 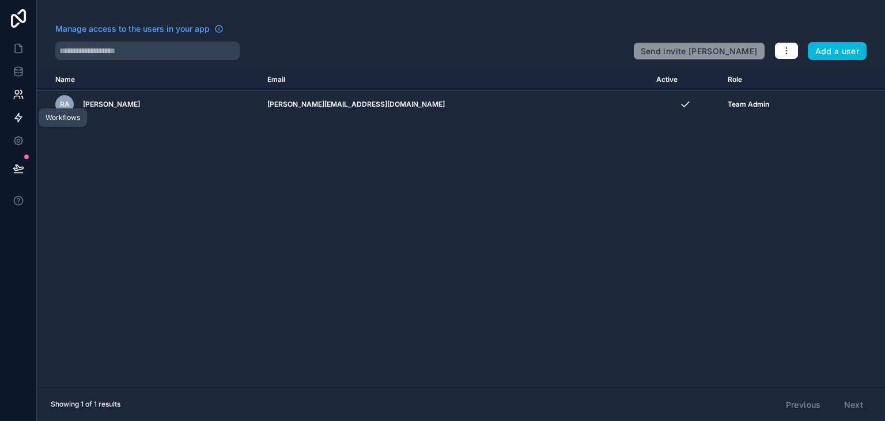 What do you see at coordinates (63, 118) in the screenshot?
I see `div: Workflows` at bounding box center [63, 118].